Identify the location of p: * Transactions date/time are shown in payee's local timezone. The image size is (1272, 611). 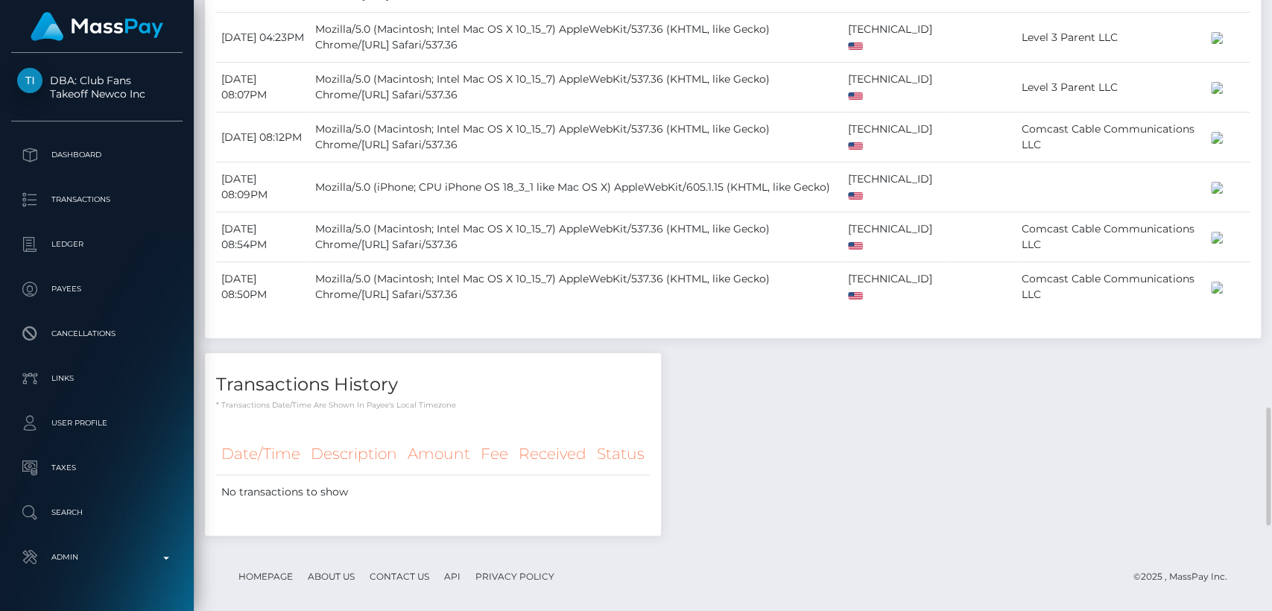
(433, 405).